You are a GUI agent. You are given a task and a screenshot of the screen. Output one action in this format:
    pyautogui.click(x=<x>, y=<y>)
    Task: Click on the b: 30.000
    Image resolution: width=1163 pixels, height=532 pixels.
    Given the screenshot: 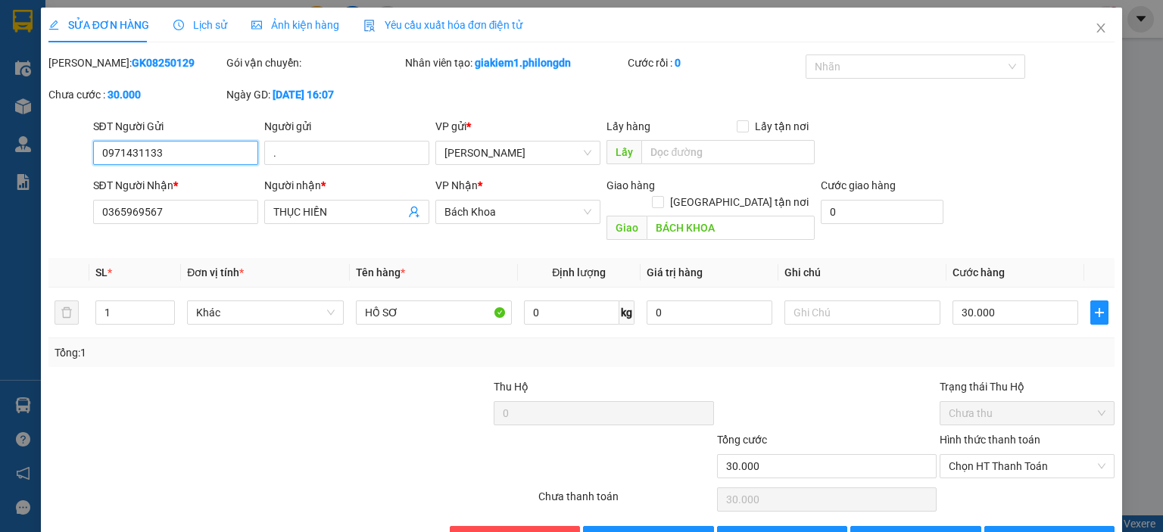 What is the action you would take?
    pyautogui.click(x=124, y=95)
    